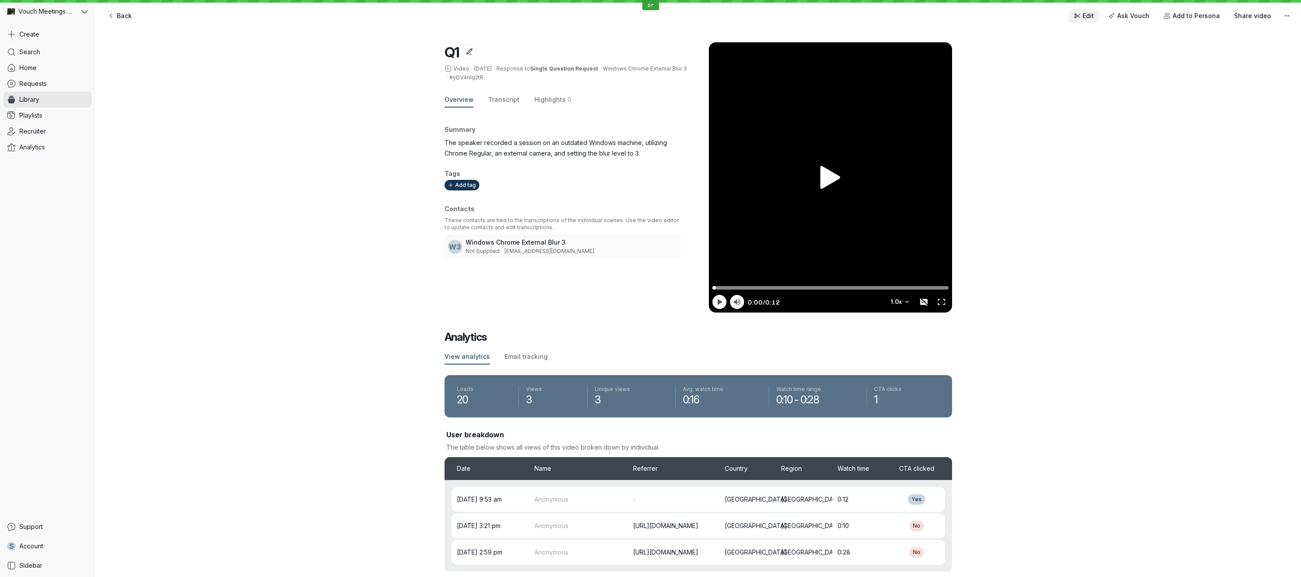 The width and height of the screenshot is (1301, 577). Describe the element at coordinates (32, 147) in the screenshot. I see `span: Analytics` at that location.